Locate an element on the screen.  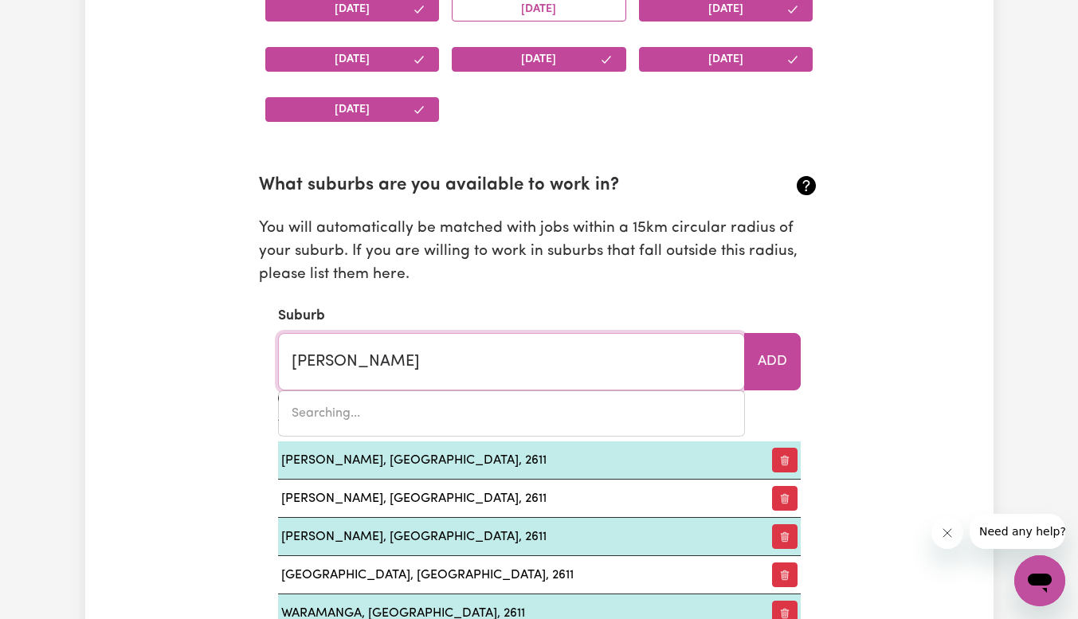
p: You will automatically be matched with jobs within a 15km circular radius of your suburb. If you ... is located at coordinates (539, 252).